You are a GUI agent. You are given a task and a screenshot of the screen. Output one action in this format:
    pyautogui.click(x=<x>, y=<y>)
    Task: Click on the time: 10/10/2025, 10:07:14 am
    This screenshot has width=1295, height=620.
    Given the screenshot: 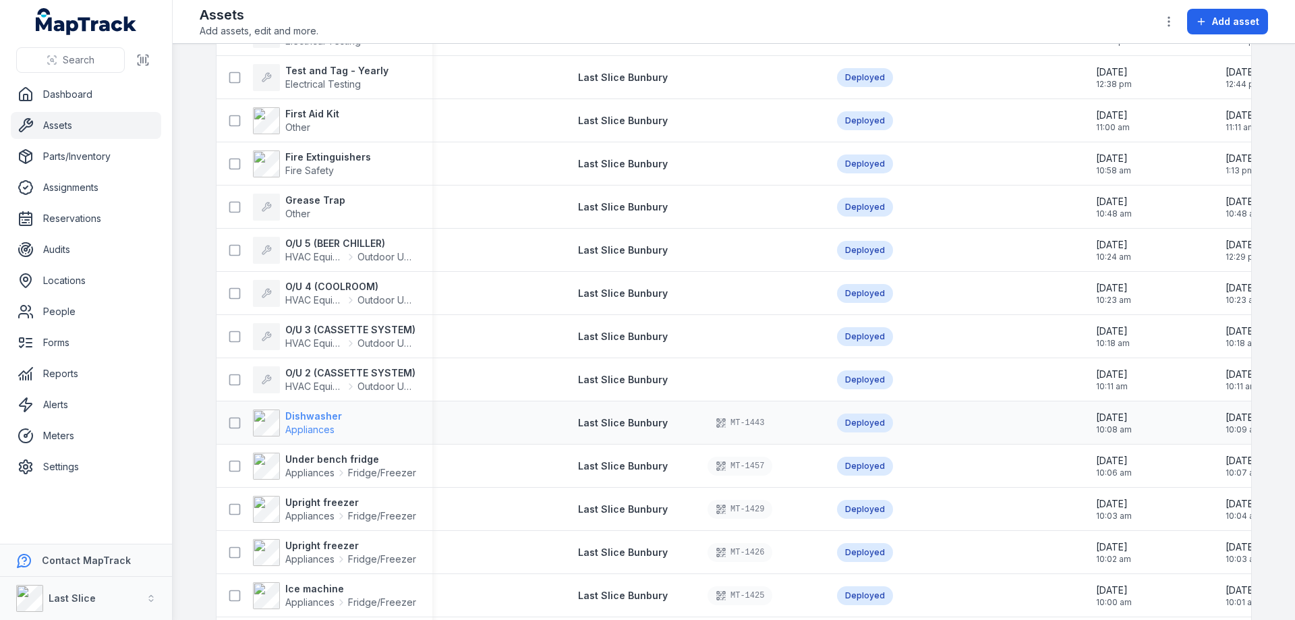 What is the action you would take?
    pyautogui.click(x=1243, y=466)
    